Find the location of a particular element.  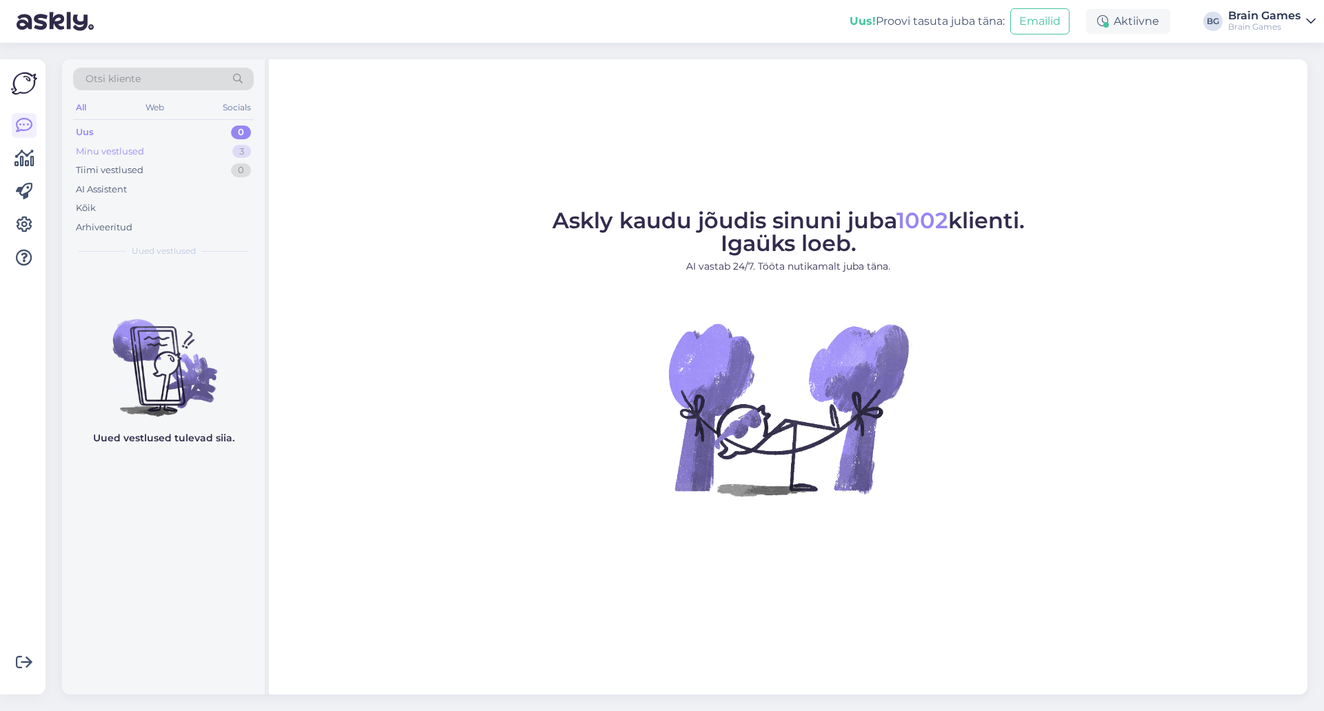

div: Tiimi vestlused is located at coordinates (110, 170).